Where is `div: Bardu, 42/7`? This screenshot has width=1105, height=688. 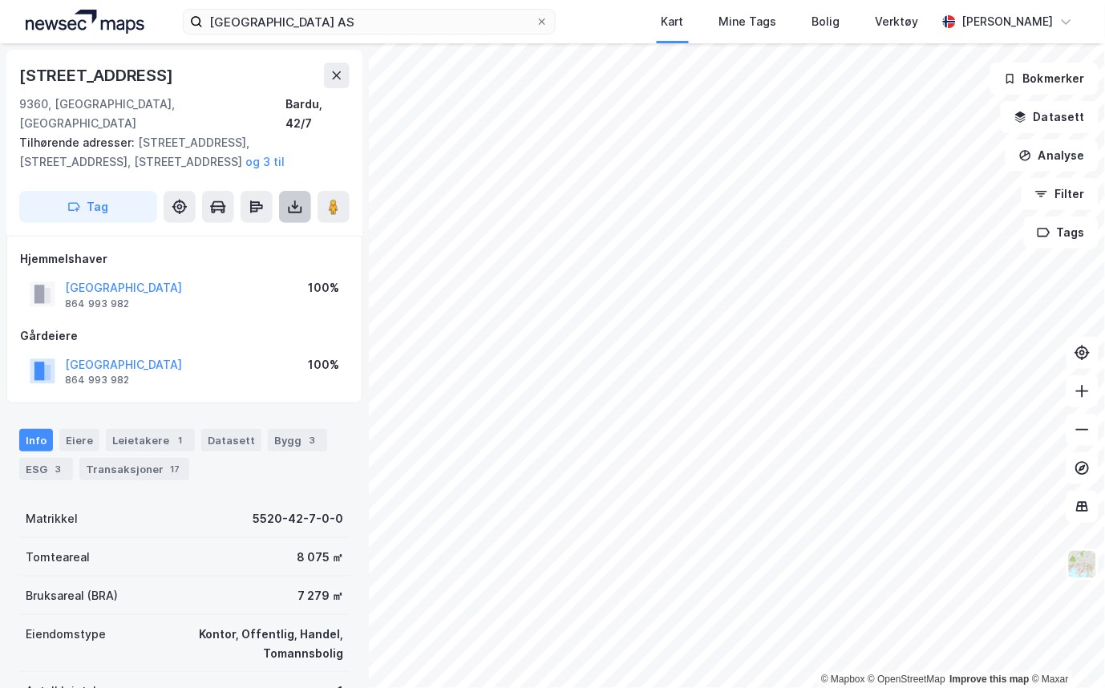
div: Bardu, 42/7 is located at coordinates (318, 114).